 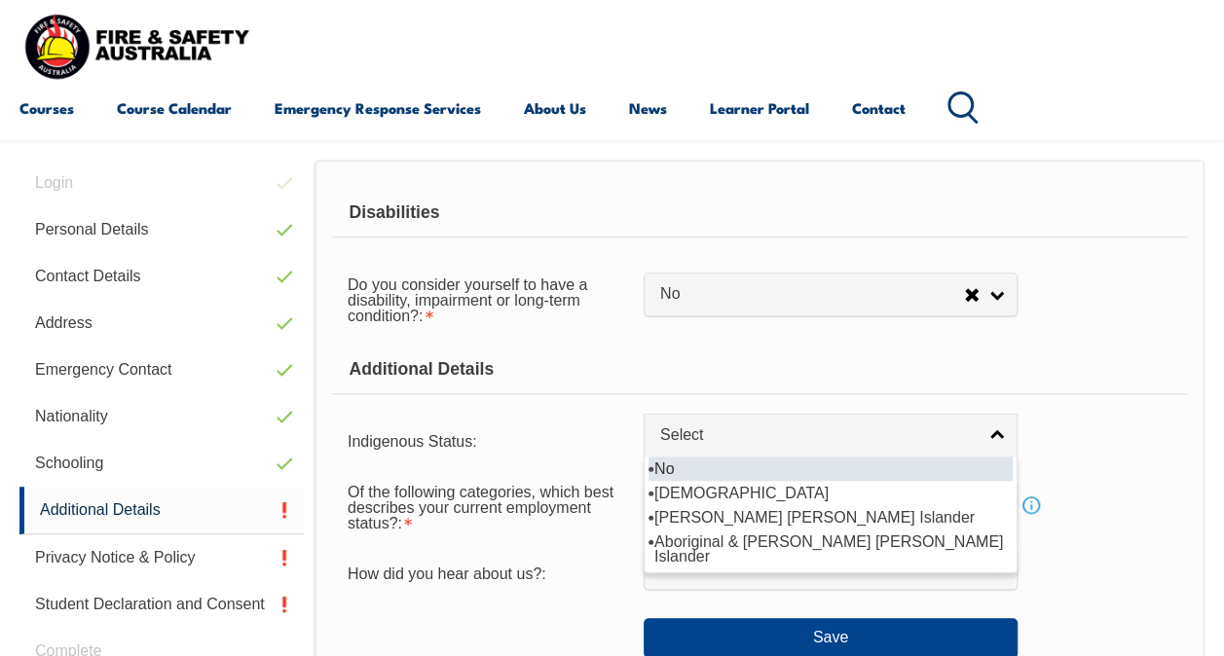 What do you see at coordinates (1031, 505) in the screenshot?
I see `a: Info` at bounding box center [1031, 505].